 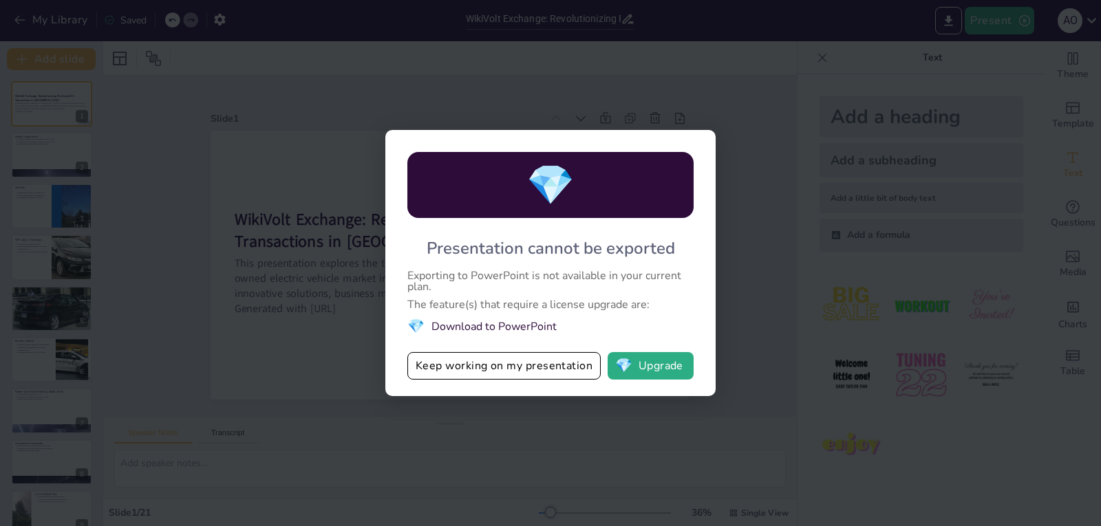 What do you see at coordinates (504, 366) in the screenshot?
I see `button: Keep working on my presentation` at bounding box center [504, 366].